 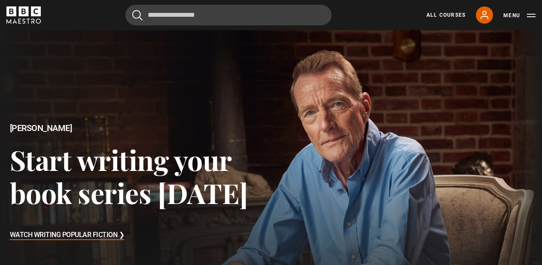 I want to click on a: BBC Maestro, so click(x=24, y=15).